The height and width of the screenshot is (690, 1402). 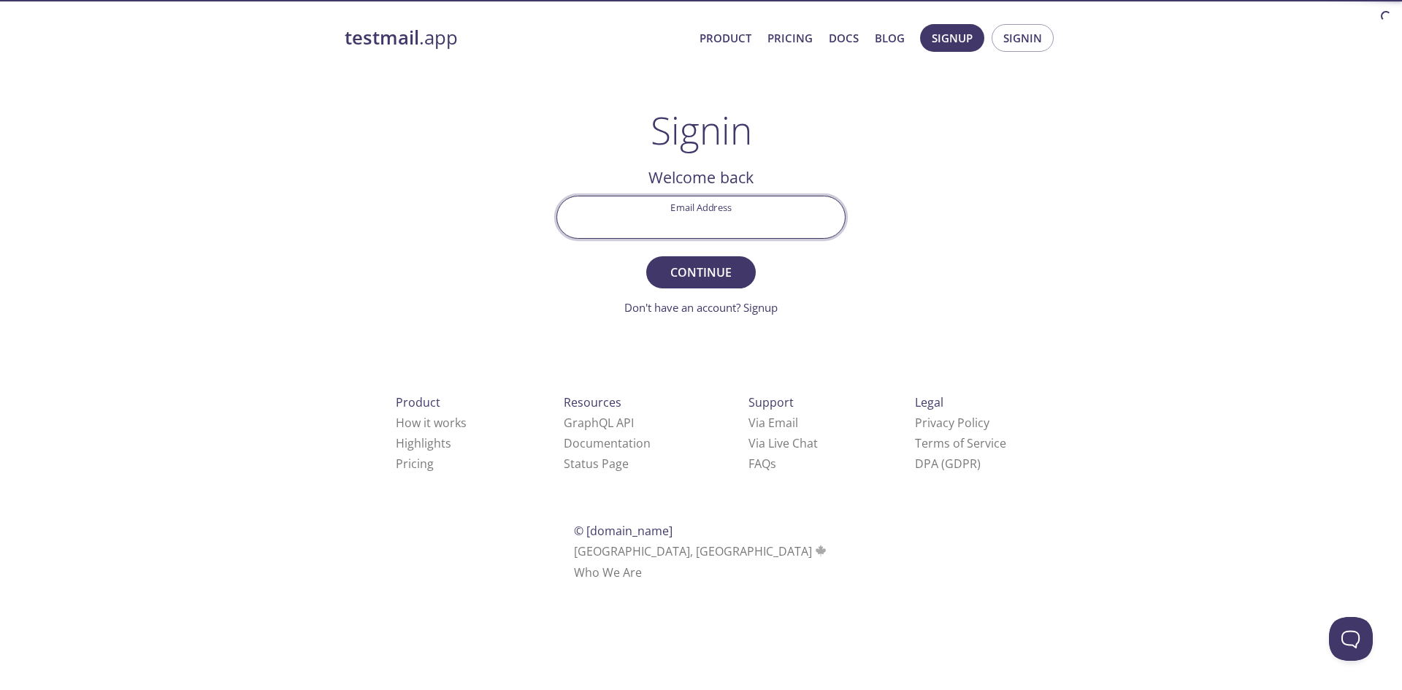 What do you see at coordinates (948, 464) in the screenshot?
I see `a: DPA (GDPR)` at bounding box center [948, 464].